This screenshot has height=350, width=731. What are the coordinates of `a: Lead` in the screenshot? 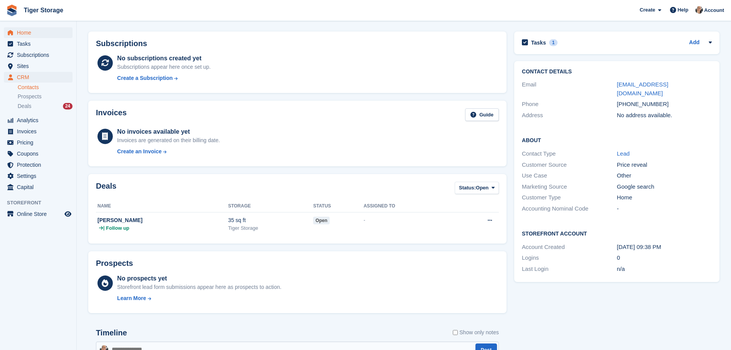 It's located at (623, 153).